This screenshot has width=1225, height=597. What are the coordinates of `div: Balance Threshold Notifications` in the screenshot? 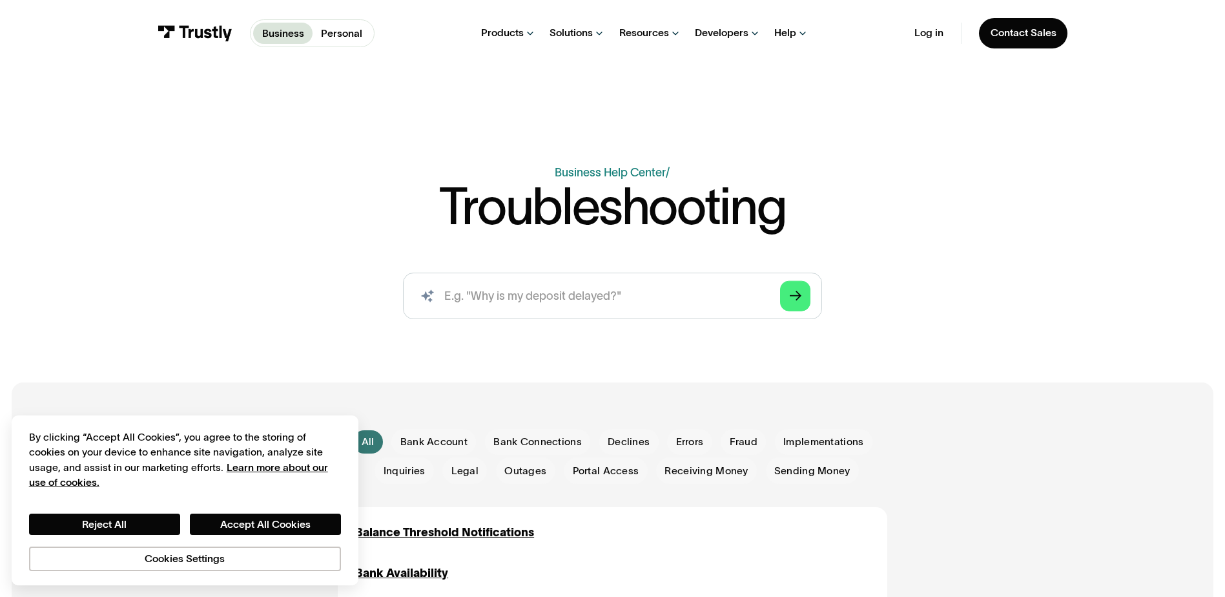 It's located at (444, 532).